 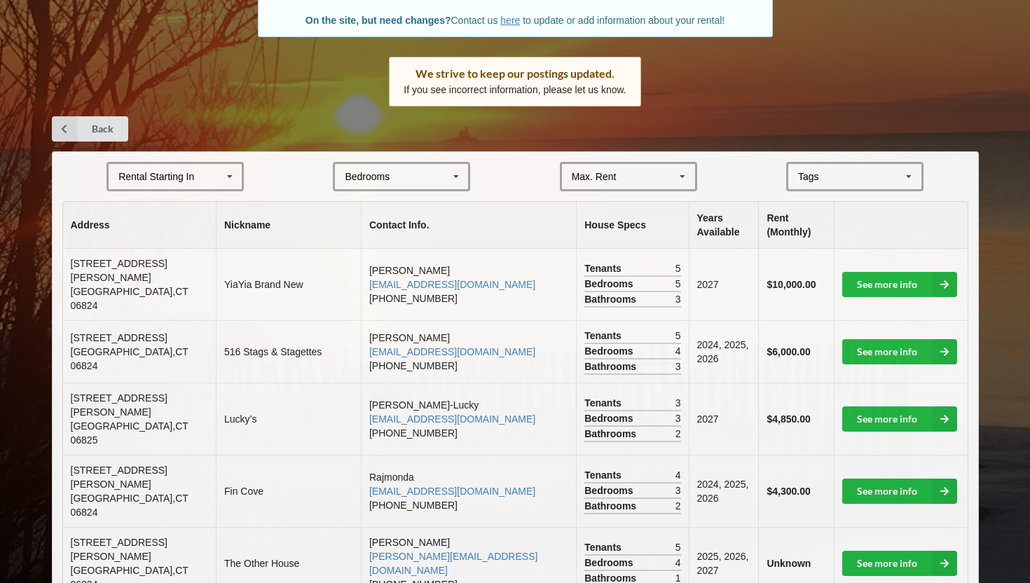 What do you see at coordinates (139, 225) in the screenshot?
I see `th: Address` at bounding box center [139, 225].